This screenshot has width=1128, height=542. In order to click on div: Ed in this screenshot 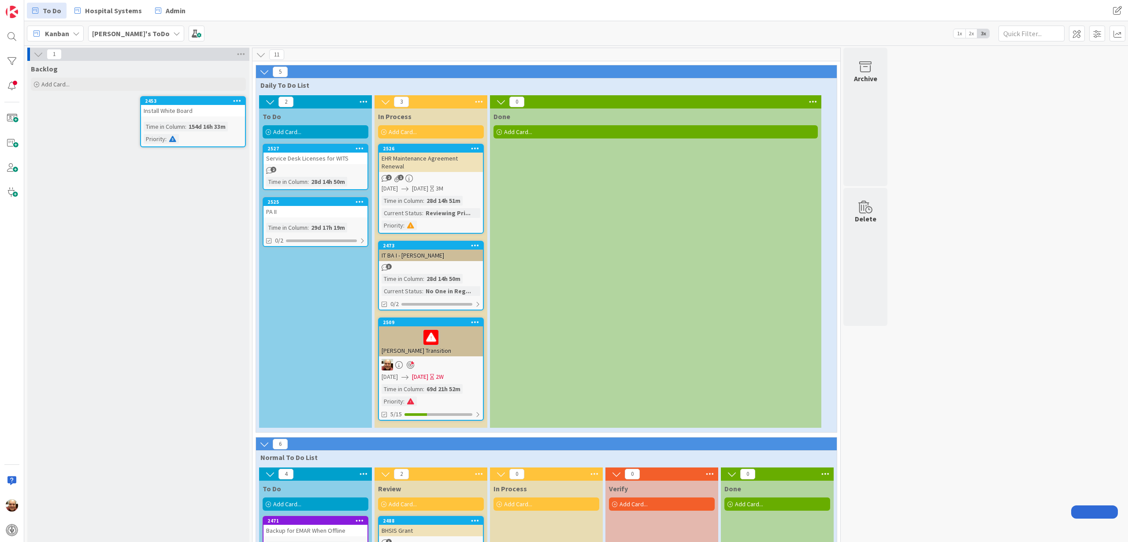, I will do `click(431, 364)`.